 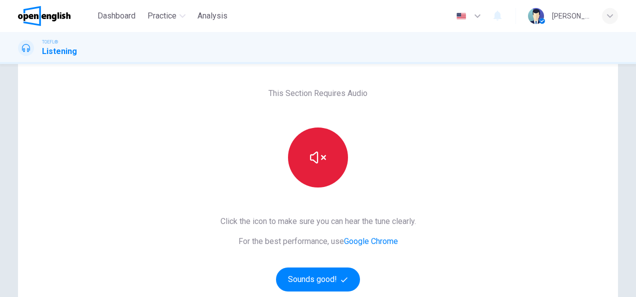 What do you see at coordinates (536, 16) in the screenshot?
I see `img: Profile picture` at bounding box center [536, 16].